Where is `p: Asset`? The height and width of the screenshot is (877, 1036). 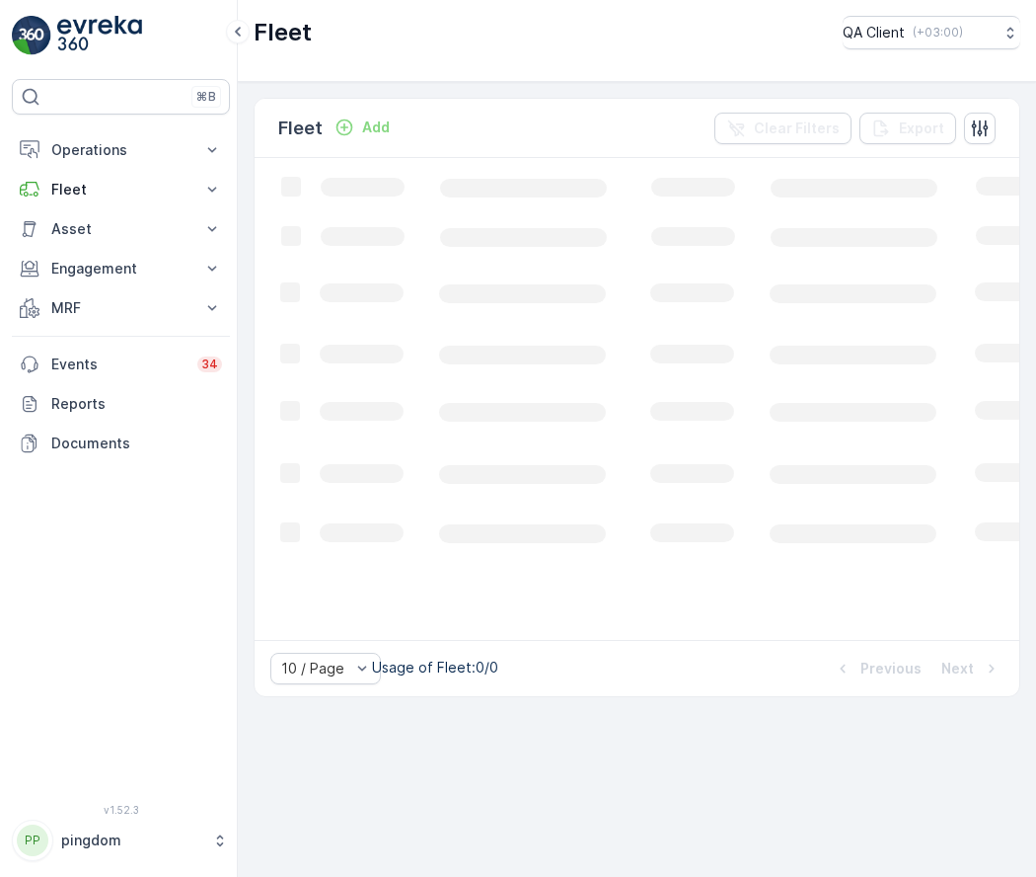 p: Asset is located at coordinates (120, 229).